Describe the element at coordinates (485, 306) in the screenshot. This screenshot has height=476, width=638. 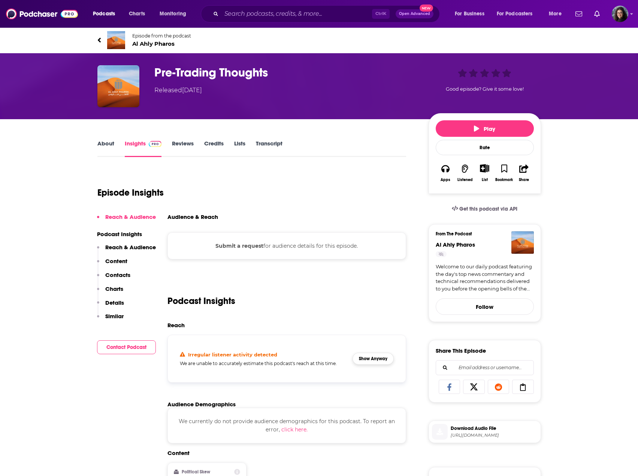
I see `button: Follow` at that location.